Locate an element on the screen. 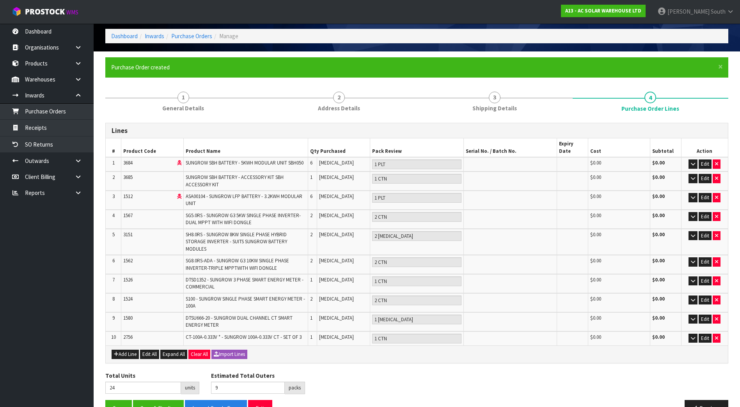  span: South is located at coordinates (718, 11).